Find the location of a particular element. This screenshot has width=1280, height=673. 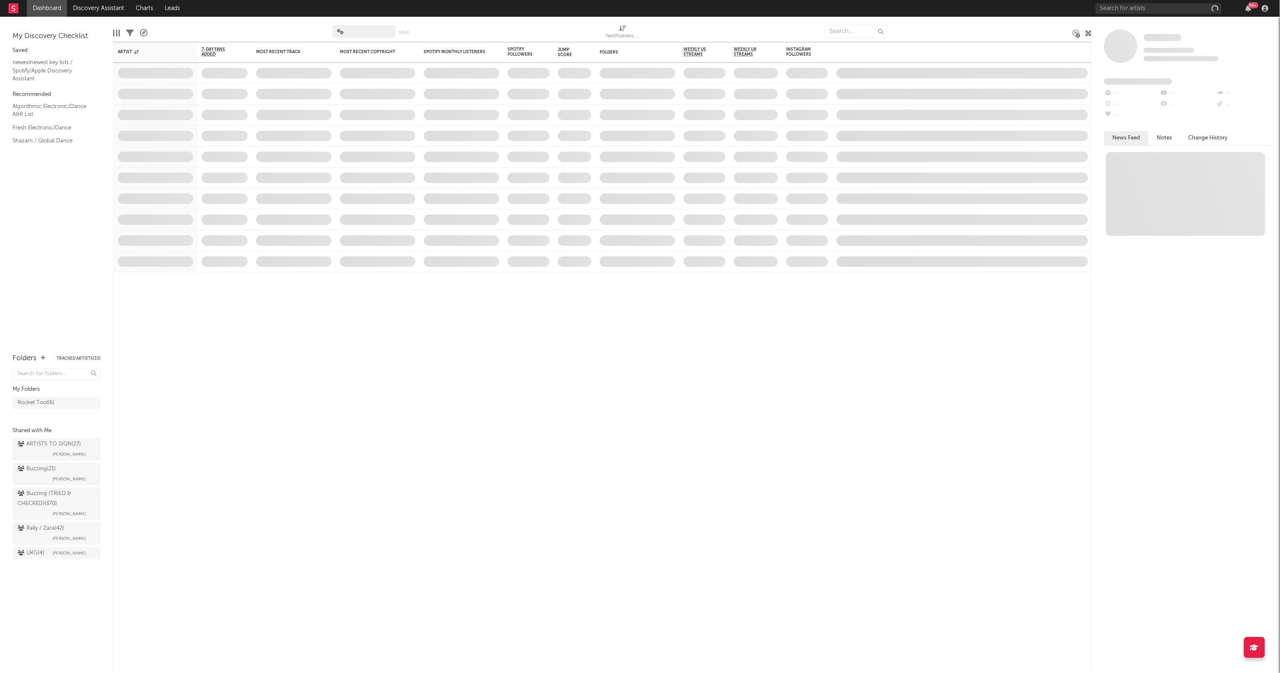

button: Save is located at coordinates (404, 32).